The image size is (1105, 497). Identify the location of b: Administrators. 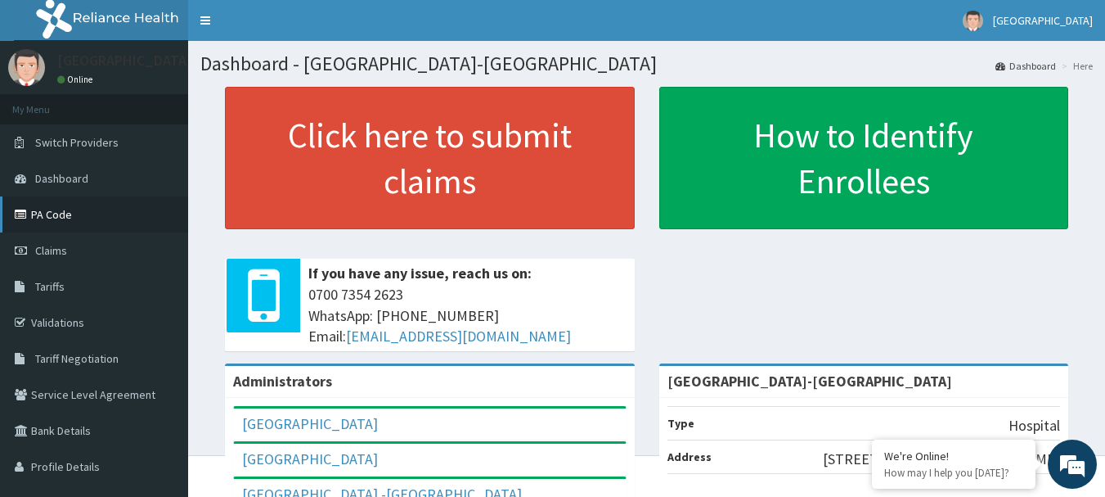
(282, 380).